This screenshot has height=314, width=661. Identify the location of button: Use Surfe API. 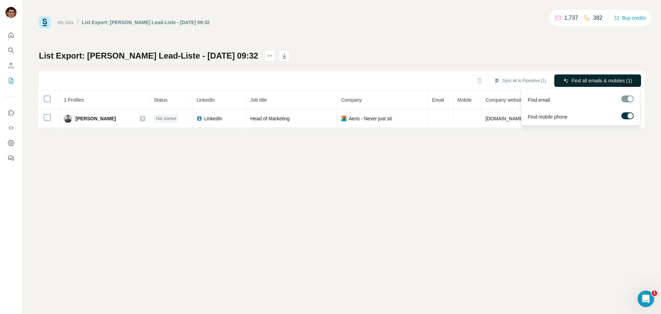
(11, 128).